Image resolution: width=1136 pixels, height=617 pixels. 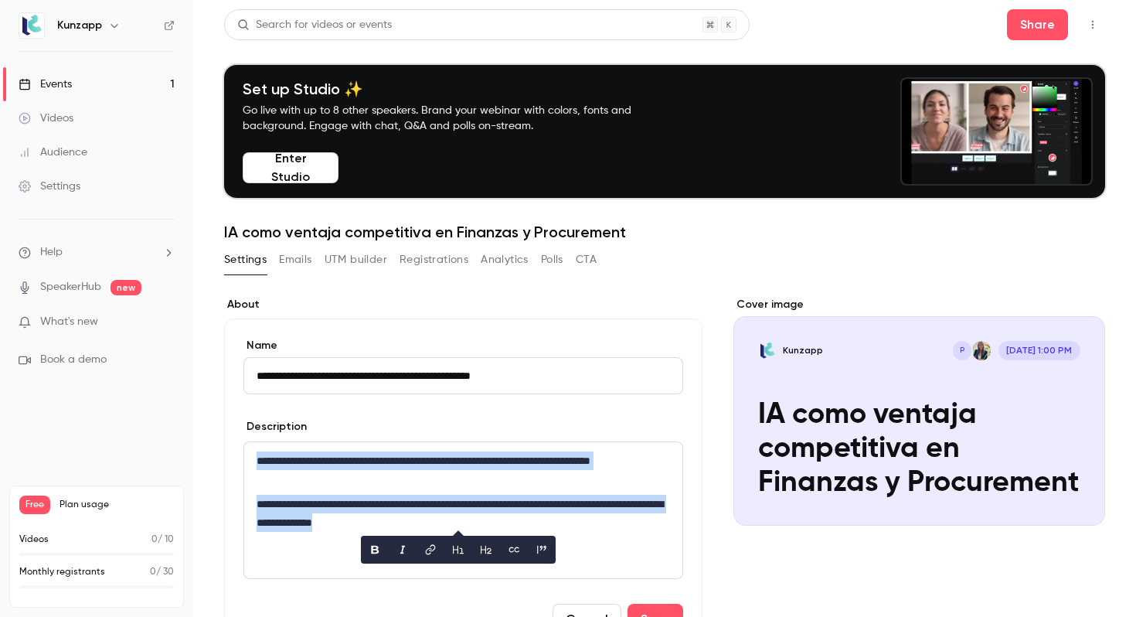 I want to click on button: UTM builder, so click(x=356, y=260).